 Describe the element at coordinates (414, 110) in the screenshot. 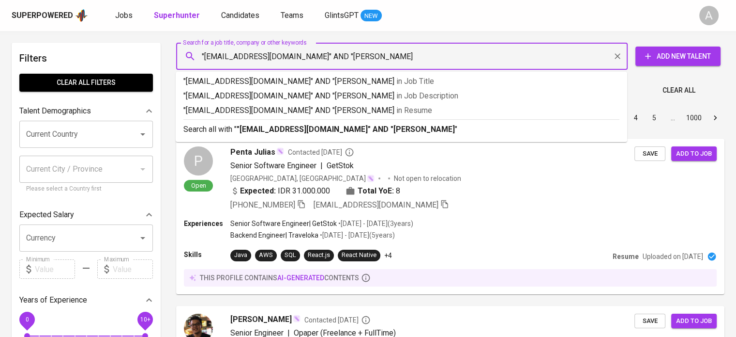

I see `span: in Resume` at that location.